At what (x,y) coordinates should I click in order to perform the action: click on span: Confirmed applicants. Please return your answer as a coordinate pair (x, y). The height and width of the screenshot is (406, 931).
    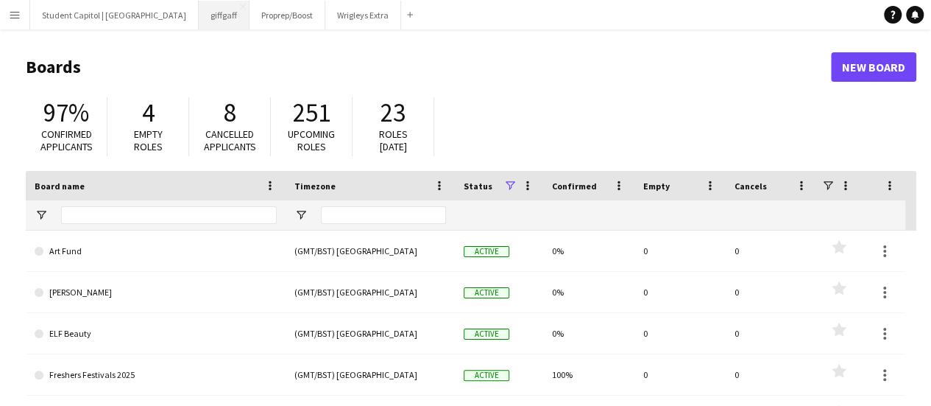
    Looking at the image, I should click on (66, 140).